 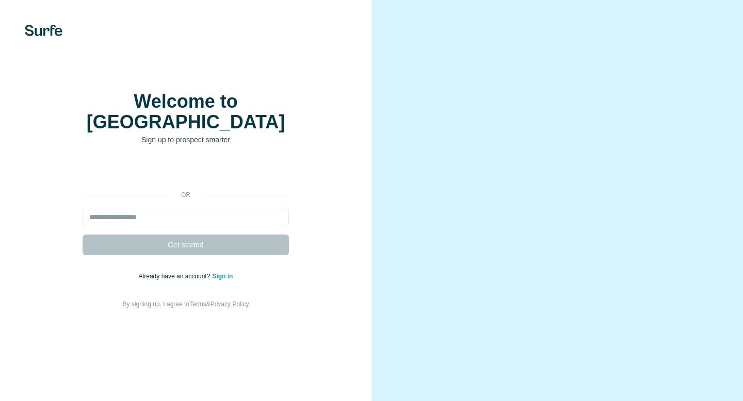 What do you see at coordinates (222, 276) in the screenshot?
I see `a: Sign in` at bounding box center [222, 276].